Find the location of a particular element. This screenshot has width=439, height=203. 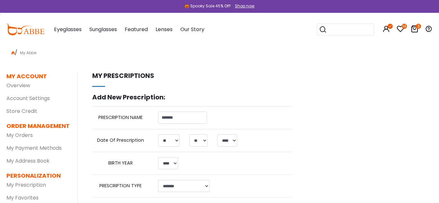

div: 🎃 Spooky Sale 45% Off! is located at coordinates (208, 6).